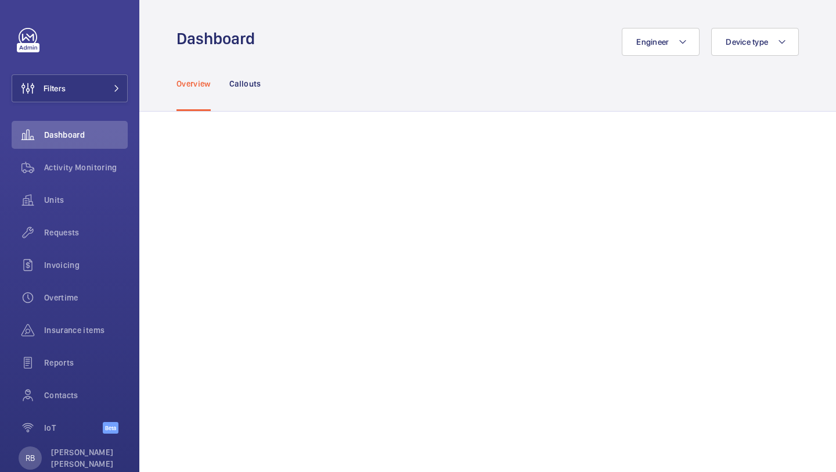  What do you see at coordinates (86, 135) in the screenshot?
I see `span: Dashboard` at bounding box center [86, 135].